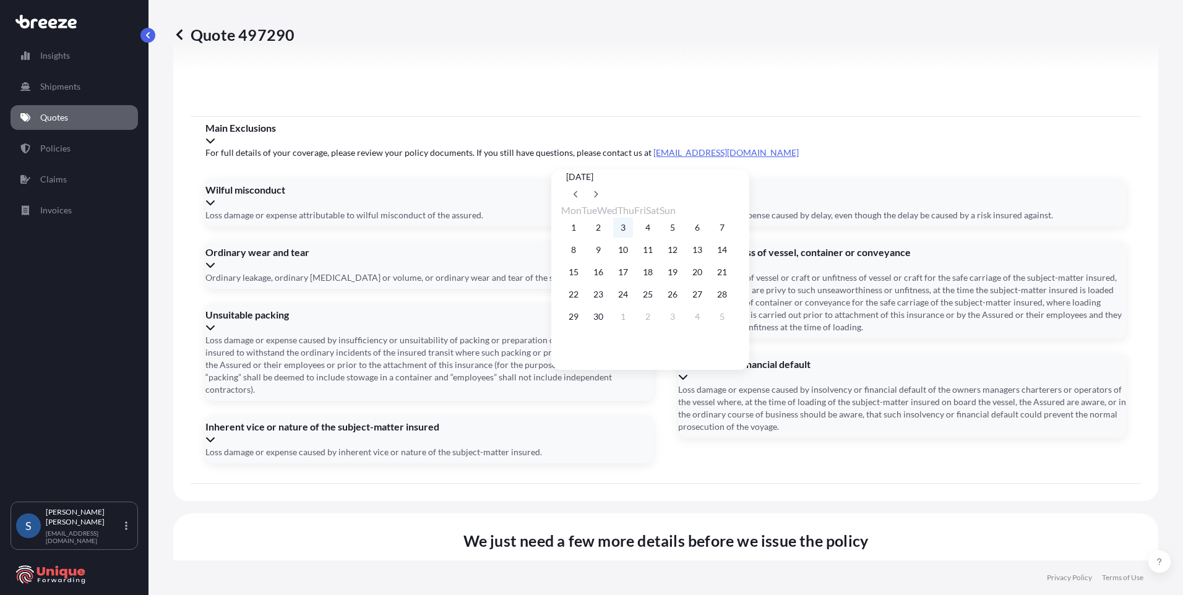 The image size is (1183, 595). What do you see at coordinates (697, 250) in the screenshot?
I see `button: 13` at bounding box center [697, 250].